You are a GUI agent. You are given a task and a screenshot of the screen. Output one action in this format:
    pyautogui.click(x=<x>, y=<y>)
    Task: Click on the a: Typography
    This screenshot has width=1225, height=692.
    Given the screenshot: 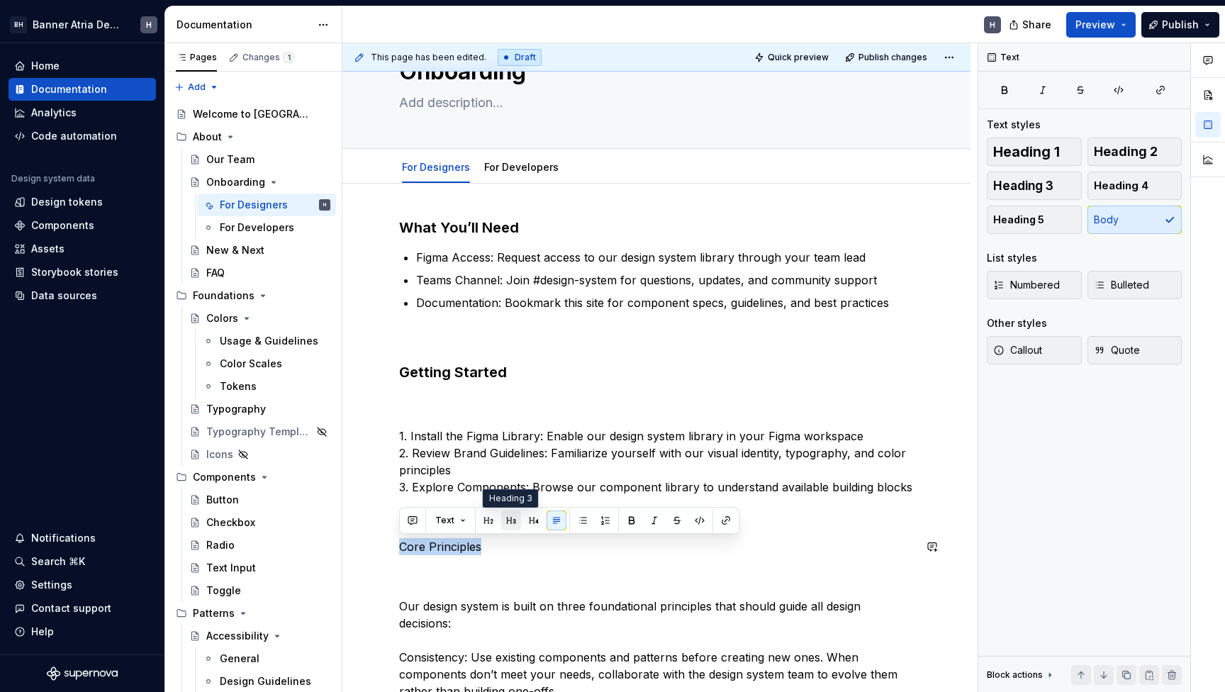 What is the action you would take?
    pyautogui.click(x=259, y=409)
    